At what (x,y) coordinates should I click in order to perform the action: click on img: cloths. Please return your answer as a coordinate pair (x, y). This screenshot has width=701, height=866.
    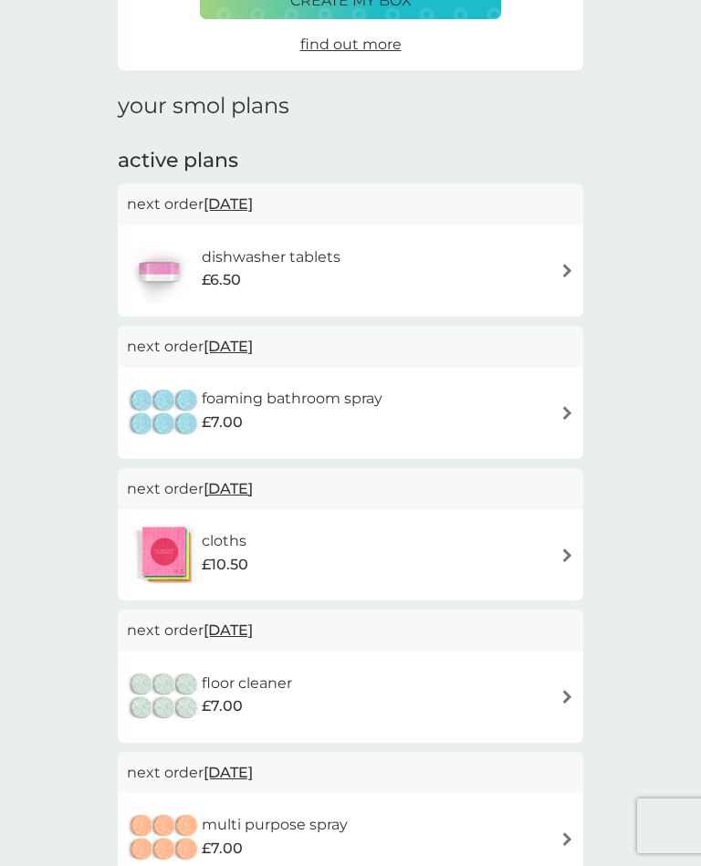
    Looking at the image, I should click on (164, 555).